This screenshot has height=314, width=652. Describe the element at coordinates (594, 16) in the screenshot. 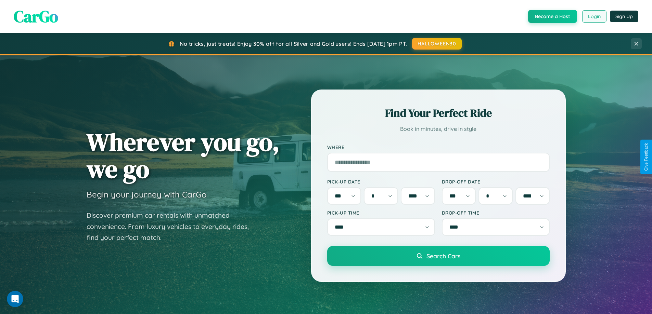

I see `button: Login` at that location.